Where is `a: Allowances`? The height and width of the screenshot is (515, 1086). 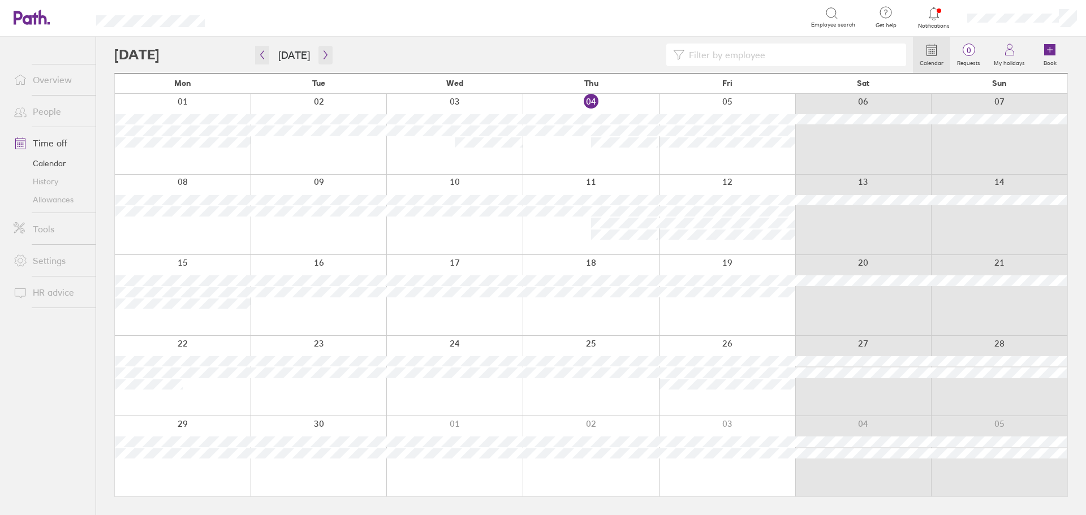
a: Allowances is located at coordinates (50, 200).